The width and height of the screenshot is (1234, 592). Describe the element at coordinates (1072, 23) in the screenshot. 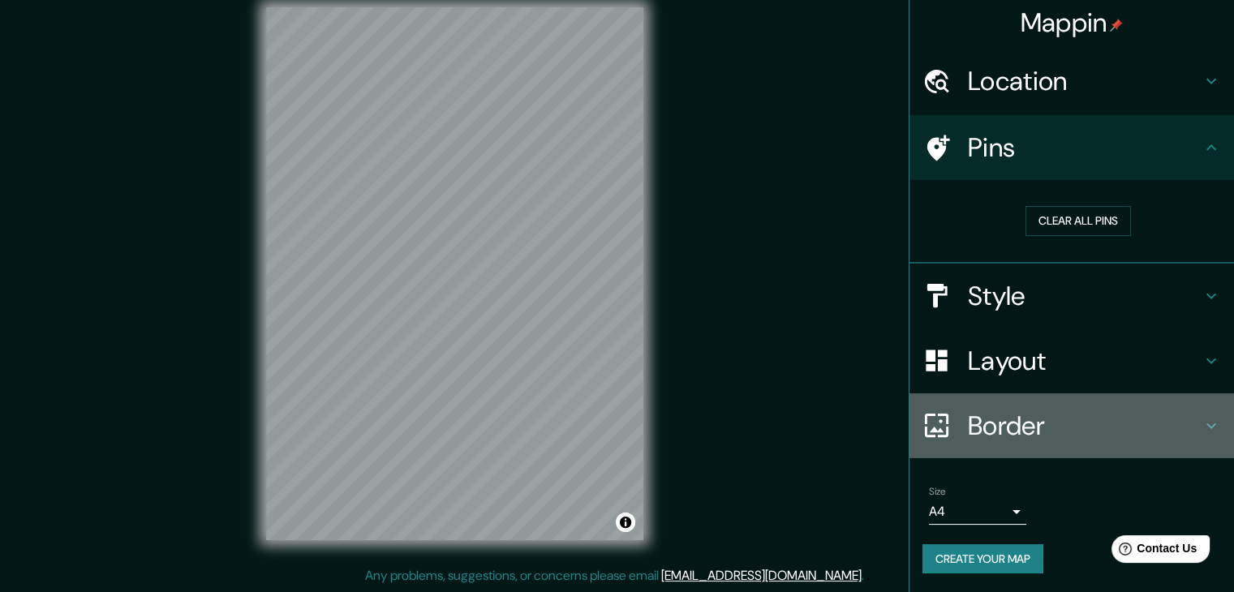

I see `h4: Mappin` at that location.